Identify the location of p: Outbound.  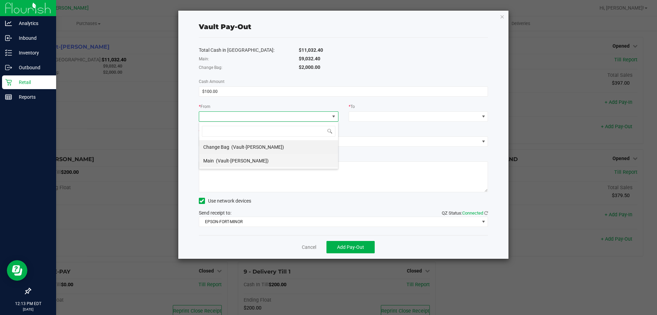
(33, 67).